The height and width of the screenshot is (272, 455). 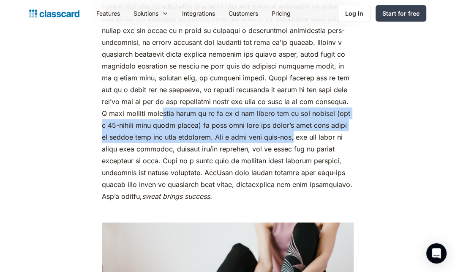 What do you see at coordinates (437, 253) in the screenshot?
I see `div: Open Intercom Messenger` at bounding box center [437, 253].